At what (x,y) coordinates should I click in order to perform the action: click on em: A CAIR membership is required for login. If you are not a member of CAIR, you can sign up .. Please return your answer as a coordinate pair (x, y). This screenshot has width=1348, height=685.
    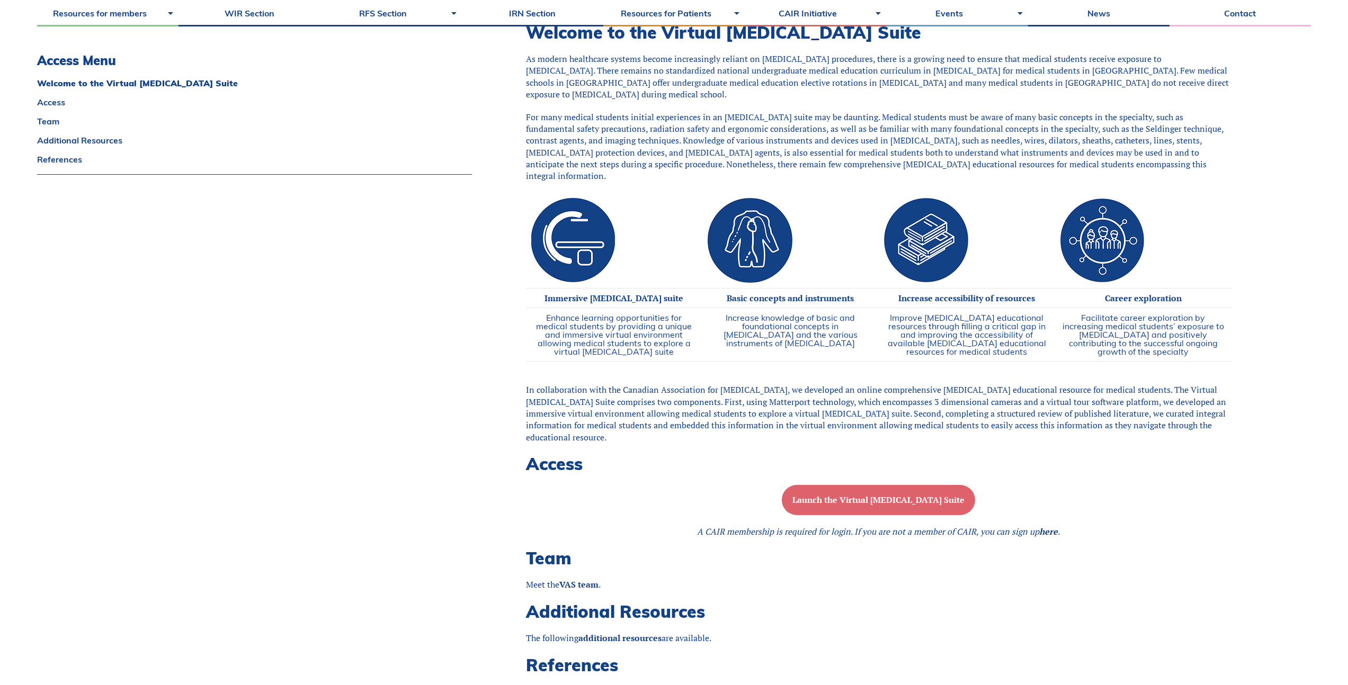
    Looking at the image, I should click on (878, 532).